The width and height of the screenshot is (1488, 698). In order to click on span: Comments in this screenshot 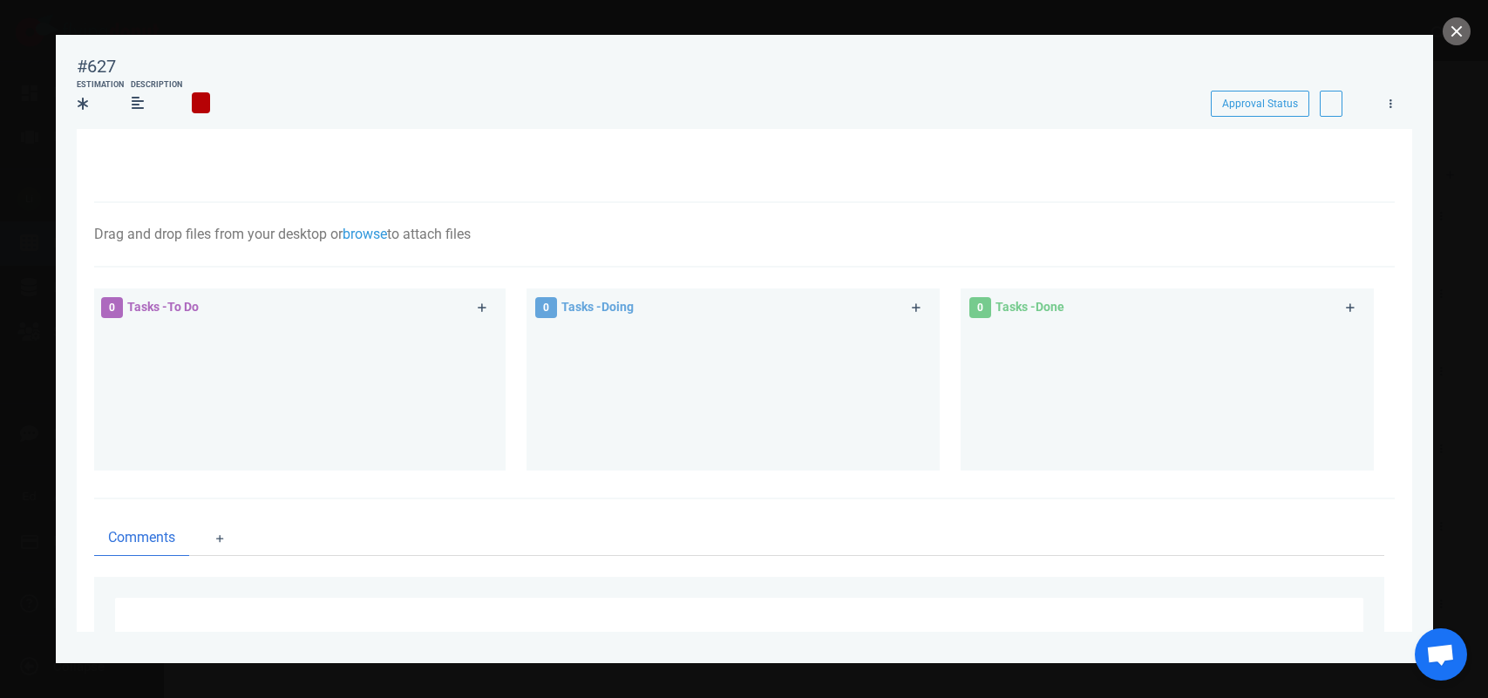, I will do `click(141, 538)`.